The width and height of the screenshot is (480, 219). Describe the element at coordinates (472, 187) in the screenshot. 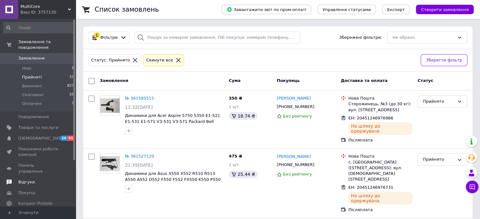

I see `button: Чат з покупцем` at that location.